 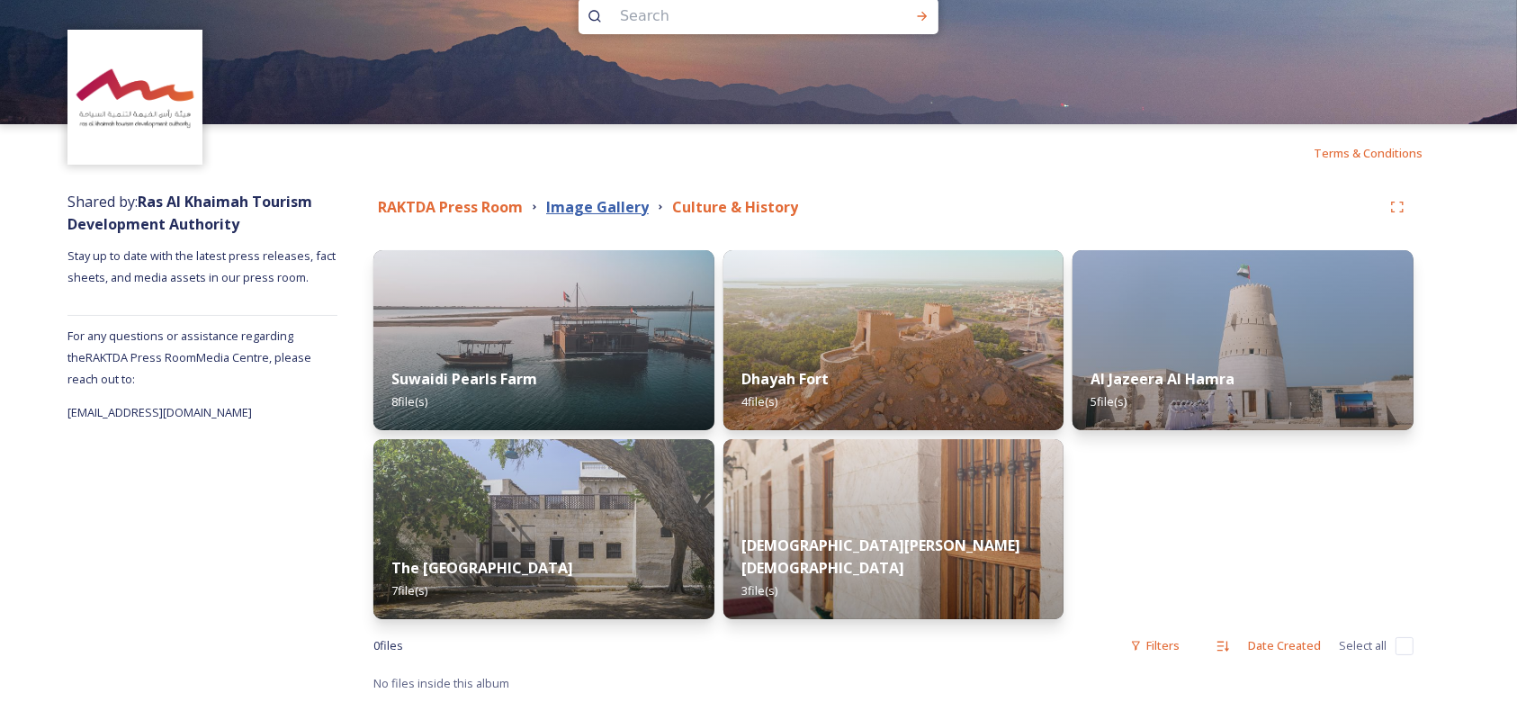 What do you see at coordinates (409, 401) in the screenshot?
I see `span: 8 file(s)` at bounding box center [409, 401].